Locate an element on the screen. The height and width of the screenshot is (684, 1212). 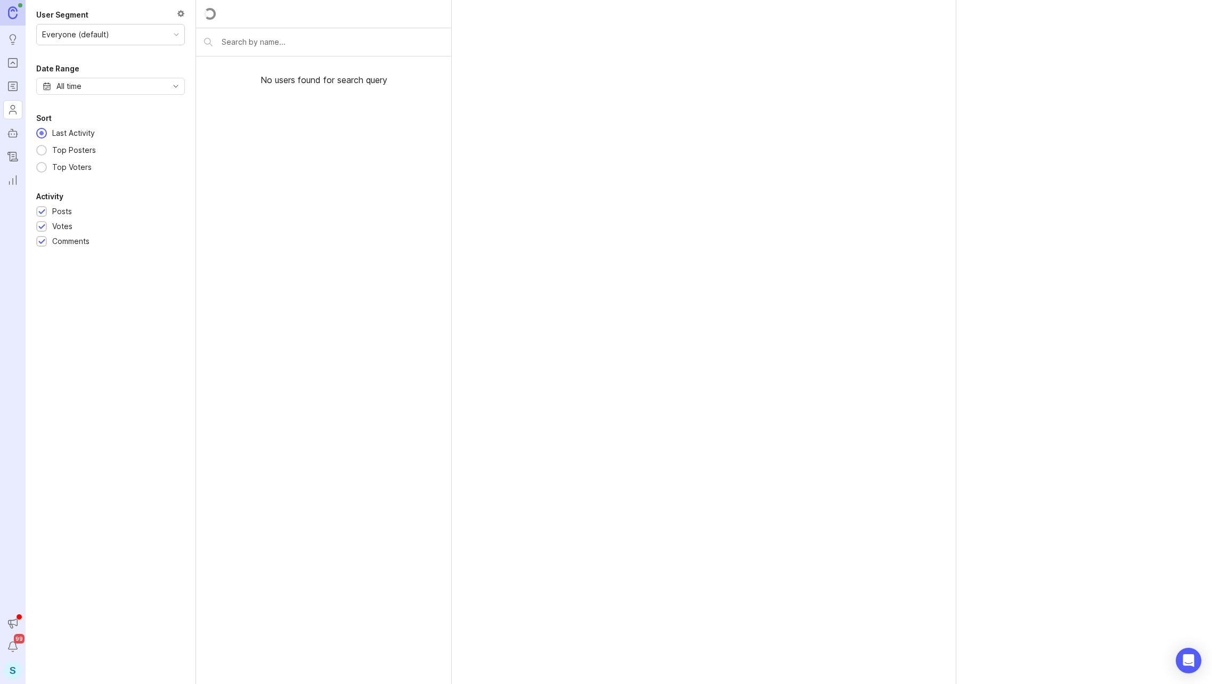
div: All time is located at coordinates (69, 86).